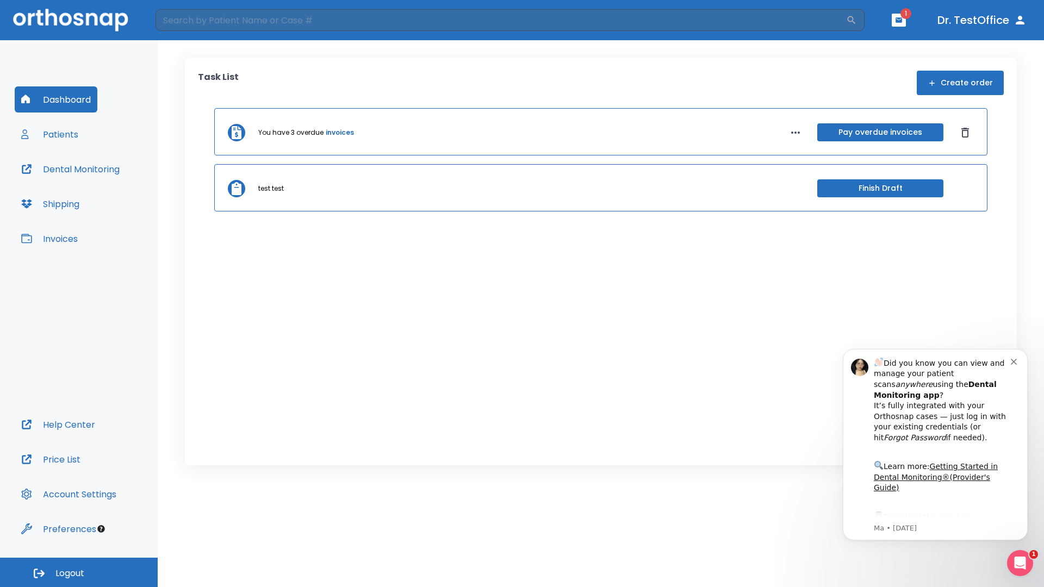 The height and width of the screenshot is (587, 1044). What do you see at coordinates (880, 132) in the screenshot?
I see `button: Pay overdue invoices` at bounding box center [880, 132].